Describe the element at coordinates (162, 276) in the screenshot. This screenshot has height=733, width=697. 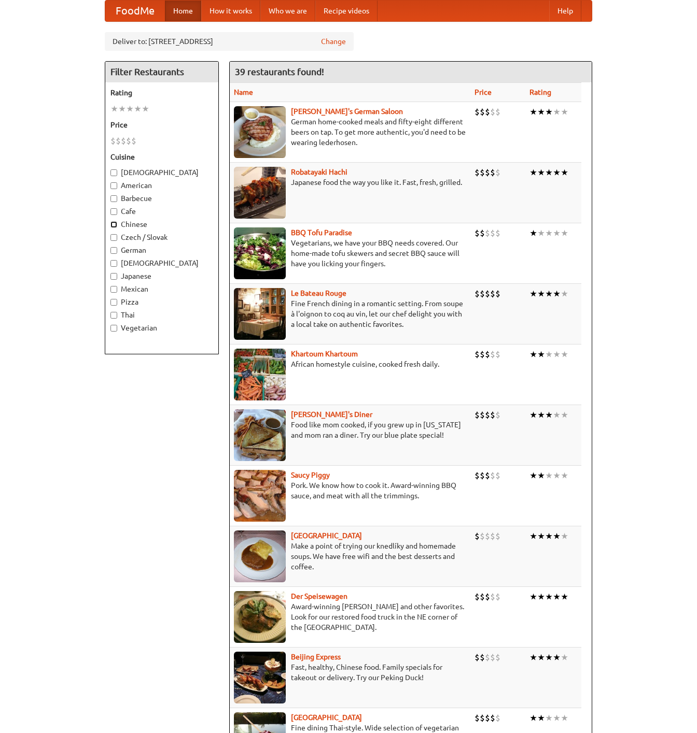
I see `label: Japanese` at that location.